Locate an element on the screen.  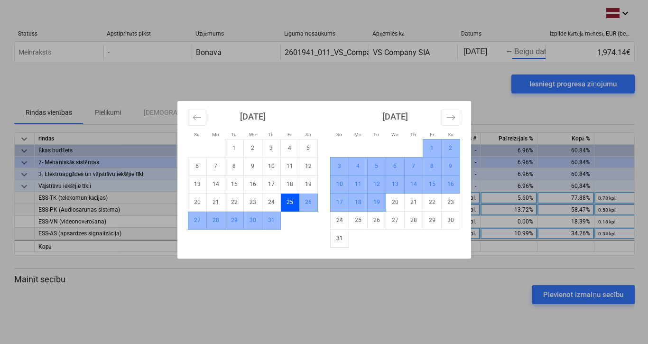
td: Choose Thursday, August 28, 2025 as your check-out date. It's available. is located at coordinates (413, 220).